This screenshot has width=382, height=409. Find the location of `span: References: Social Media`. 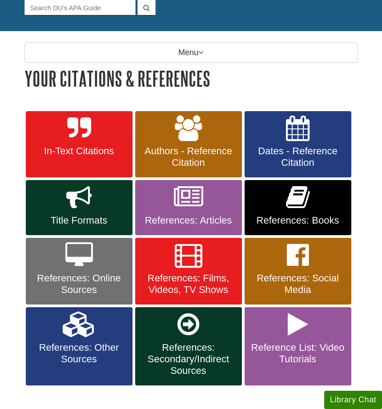

span: References: Social Media is located at coordinates (298, 284).